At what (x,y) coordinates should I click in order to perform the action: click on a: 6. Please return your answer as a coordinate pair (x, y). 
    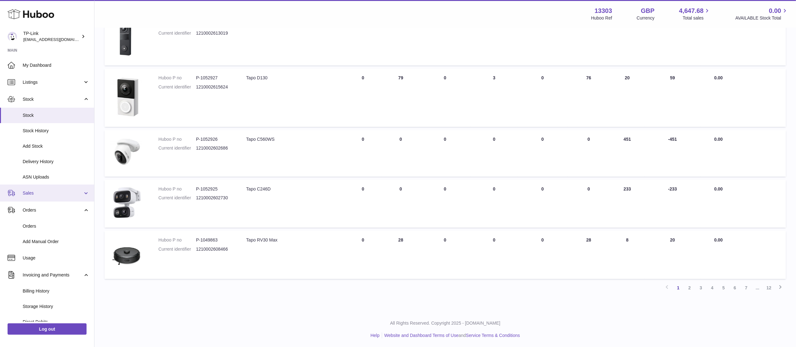
    Looking at the image, I should click on (735, 288).